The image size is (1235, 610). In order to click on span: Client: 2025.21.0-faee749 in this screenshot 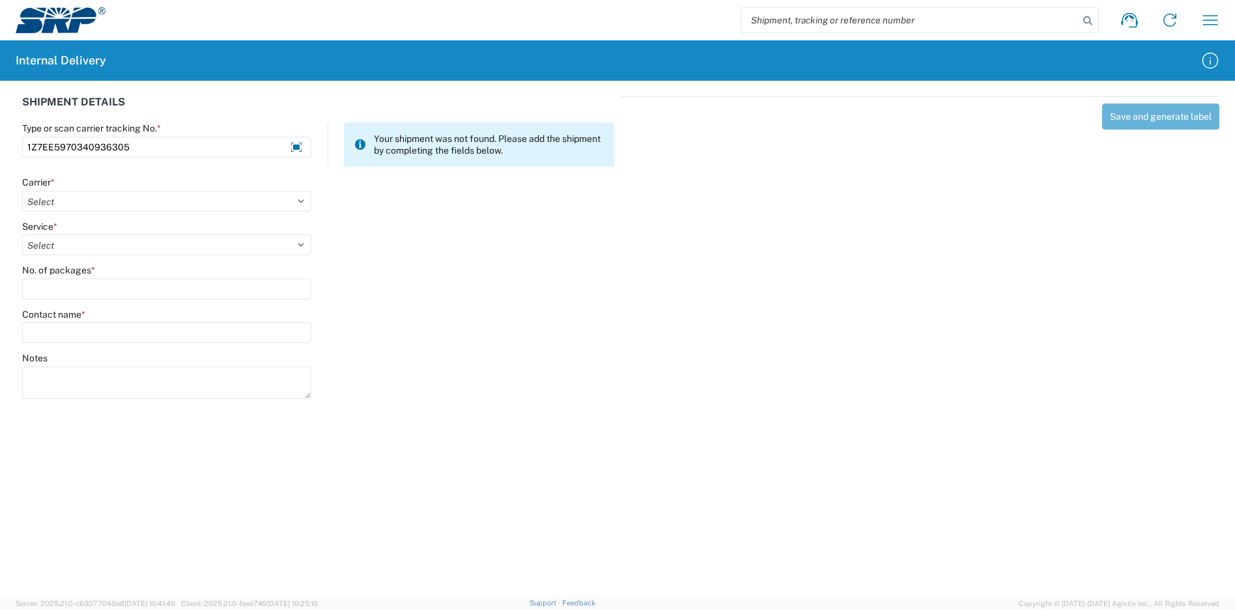, I will do `click(249, 604)`.